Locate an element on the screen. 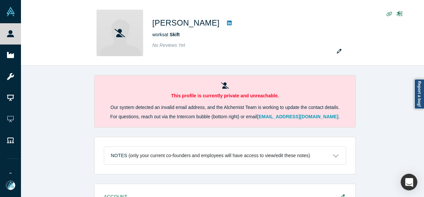 The width and height of the screenshot is (424, 197). p: Our system detected an invalid email address, and the Alchemist Team is working to update the con... is located at coordinates (225, 107).